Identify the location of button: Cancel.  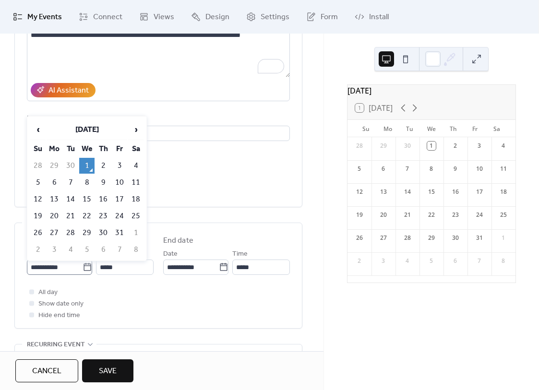
(47, 371).